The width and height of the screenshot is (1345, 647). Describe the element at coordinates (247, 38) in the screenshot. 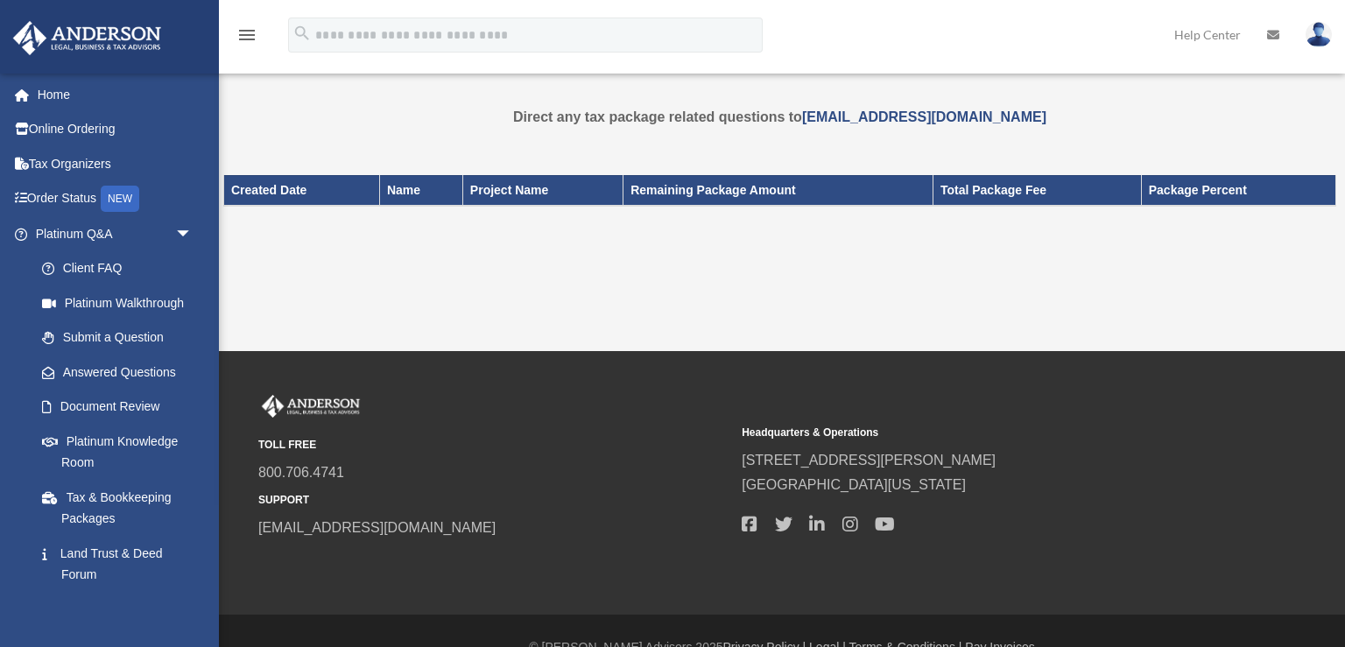

I see `a: menu` at that location.